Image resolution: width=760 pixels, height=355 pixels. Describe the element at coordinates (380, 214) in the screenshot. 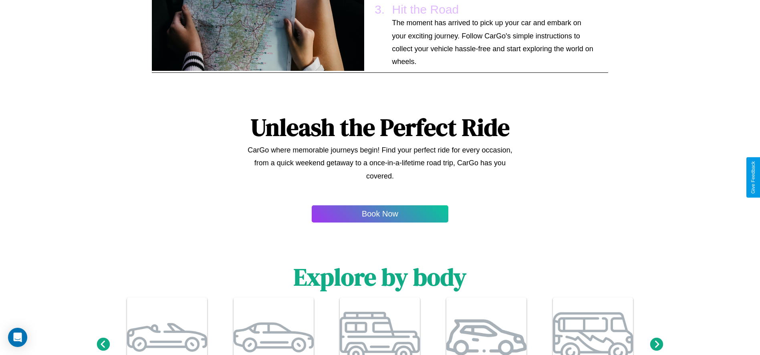

I see `button: Book Now` at that location.